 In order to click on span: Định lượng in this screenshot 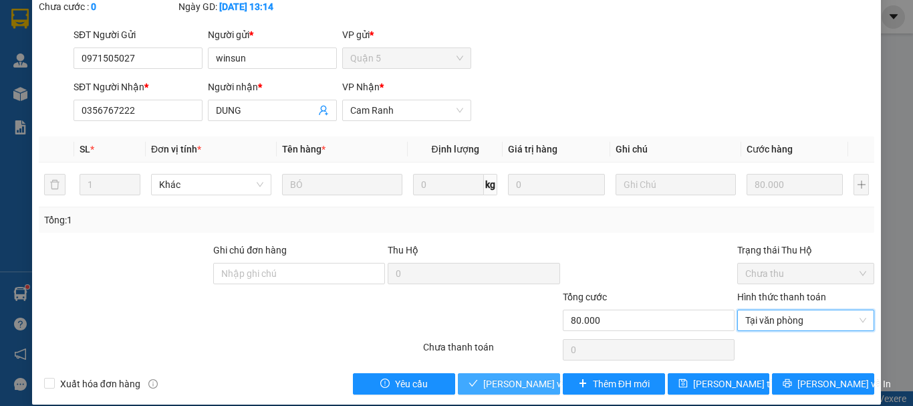, I will do `click(455, 149)`.